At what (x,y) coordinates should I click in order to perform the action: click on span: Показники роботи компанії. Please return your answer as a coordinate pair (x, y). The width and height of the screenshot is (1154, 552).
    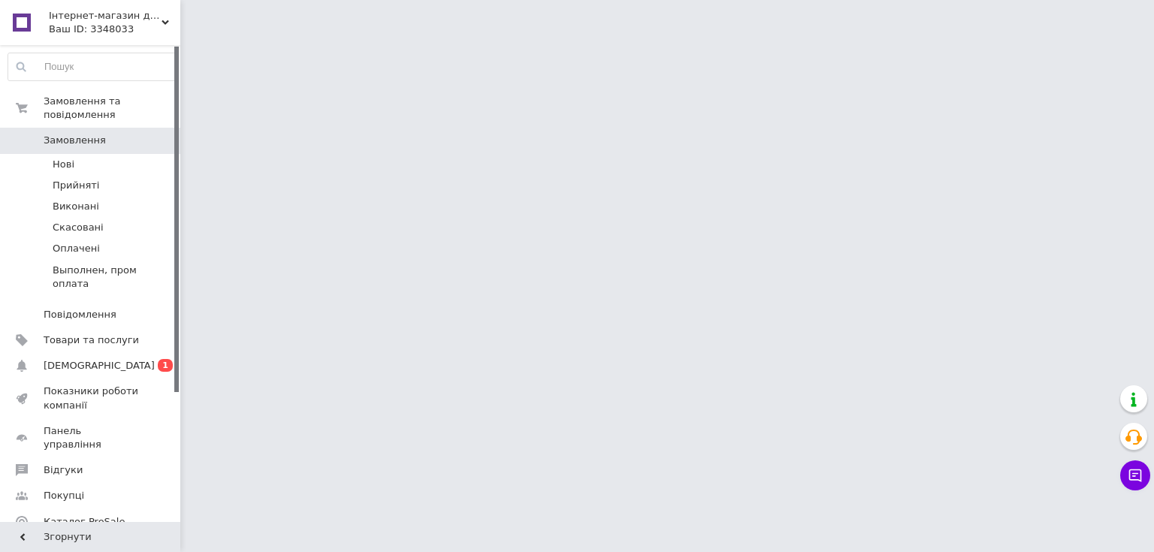
    Looking at the image, I should click on (91, 398).